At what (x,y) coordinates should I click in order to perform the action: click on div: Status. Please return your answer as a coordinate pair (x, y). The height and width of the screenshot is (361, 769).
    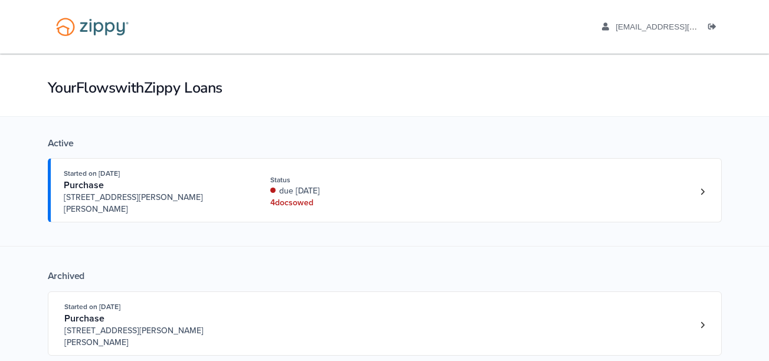
    Looking at the image, I should click on (349, 180).